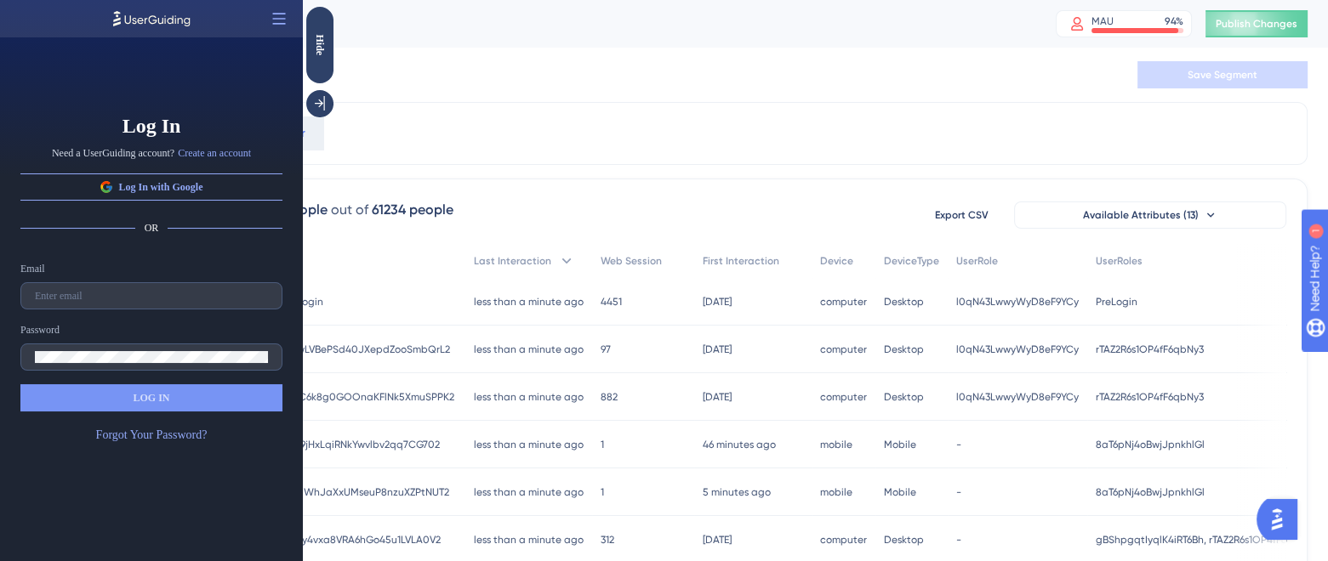 This screenshot has height=561, width=1328. Describe the element at coordinates (607, 540) in the screenshot. I see `span: 312` at that location.